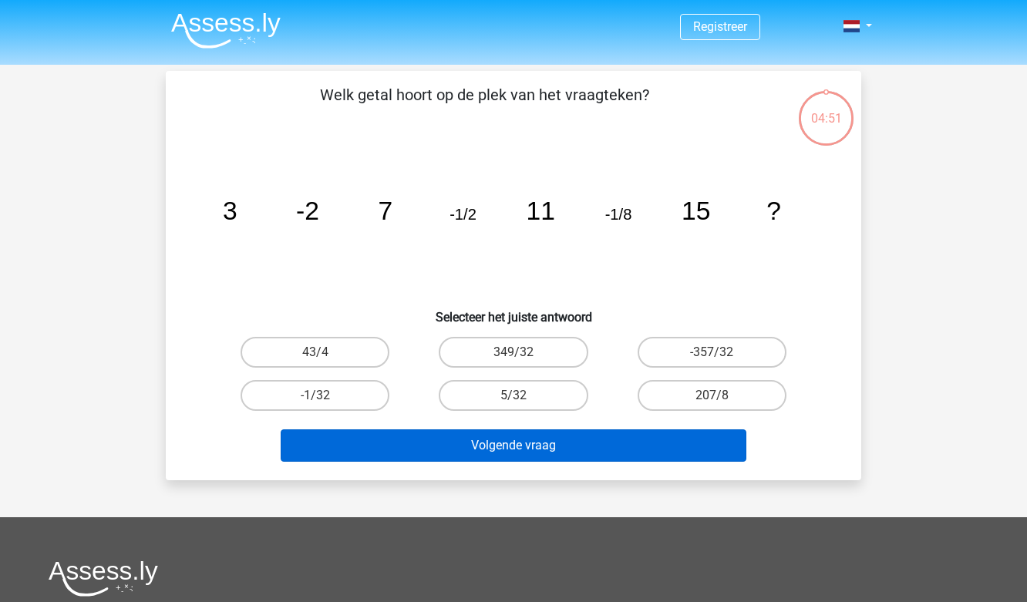 The height and width of the screenshot is (602, 1027). I want to click on label: 43/4, so click(315, 352).